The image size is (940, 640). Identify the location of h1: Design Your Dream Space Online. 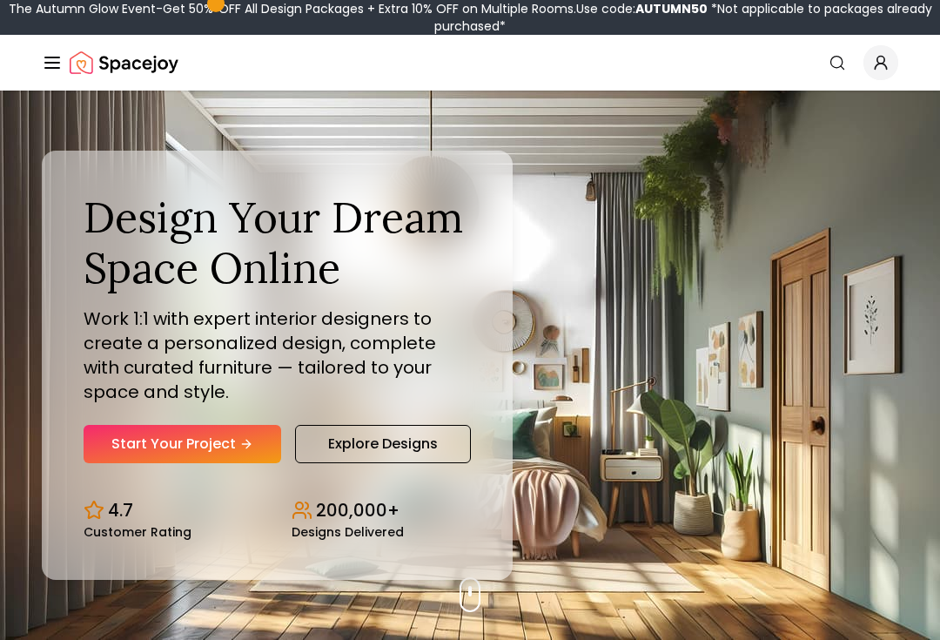
(277, 242).